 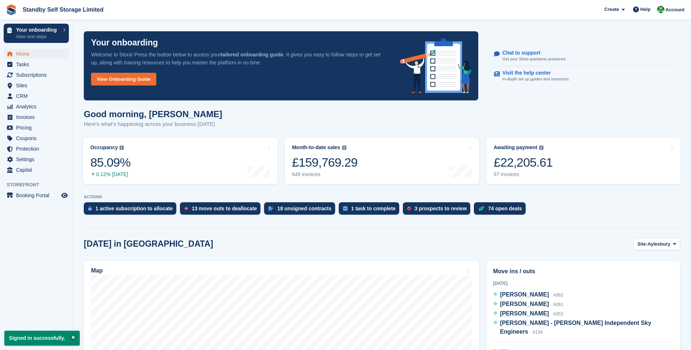 What do you see at coordinates (642, 244) in the screenshot?
I see `span: Site:` at bounding box center [642, 244].